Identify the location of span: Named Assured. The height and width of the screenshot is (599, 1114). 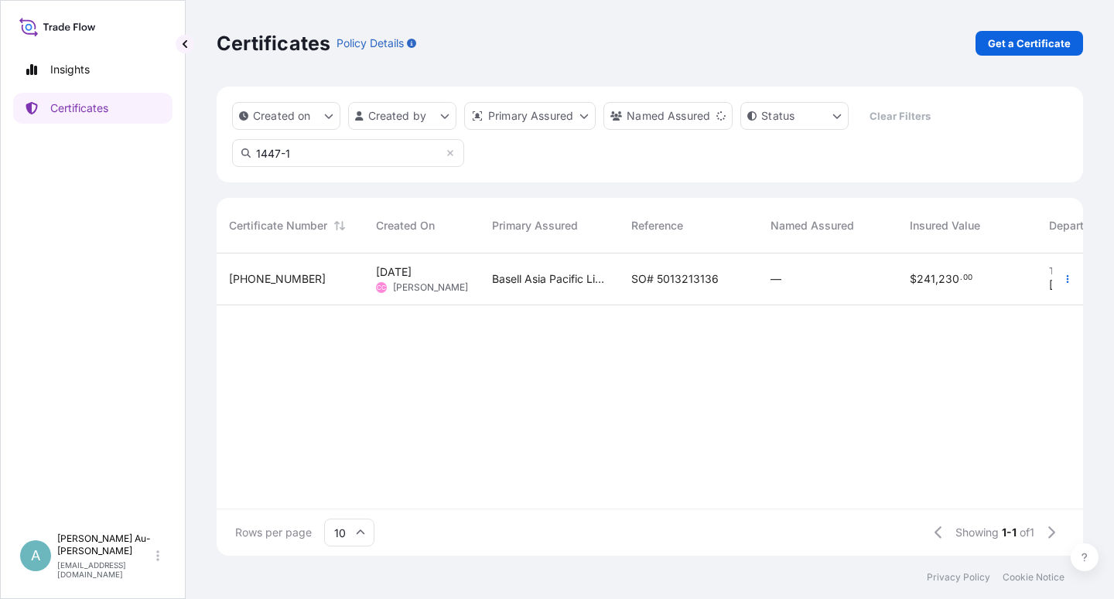
(812, 226).